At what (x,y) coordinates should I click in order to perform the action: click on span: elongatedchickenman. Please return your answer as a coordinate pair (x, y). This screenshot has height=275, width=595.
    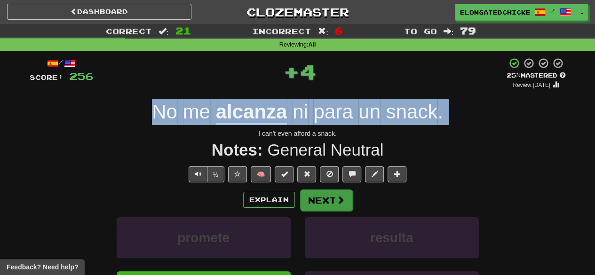
    Looking at the image, I should click on (495, 12).